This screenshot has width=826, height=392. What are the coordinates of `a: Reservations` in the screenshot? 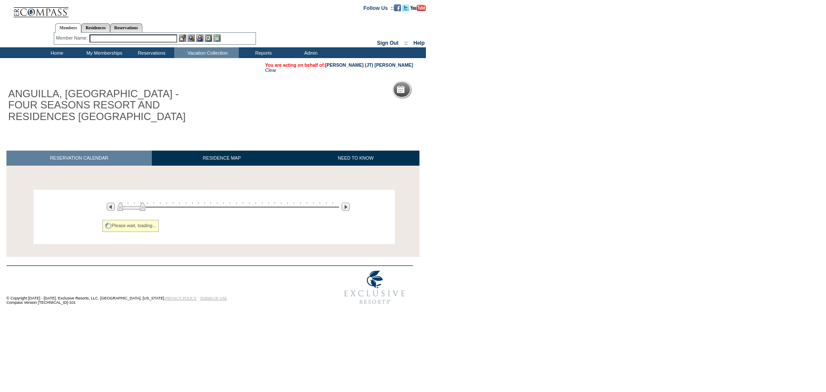 It's located at (126, 28).